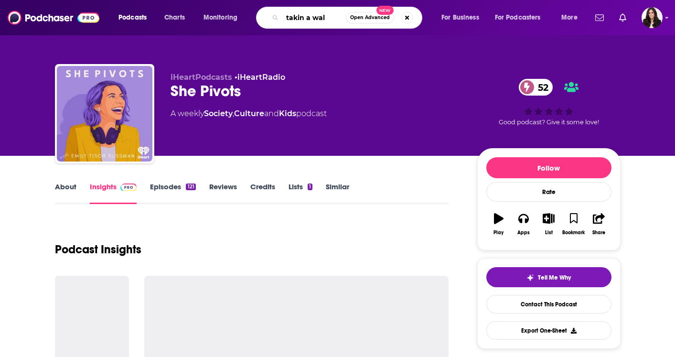 Image resolution: width=675 pixels, height=357 pixels. I want to click on img: tell me why sparkle, so click(531, 278).